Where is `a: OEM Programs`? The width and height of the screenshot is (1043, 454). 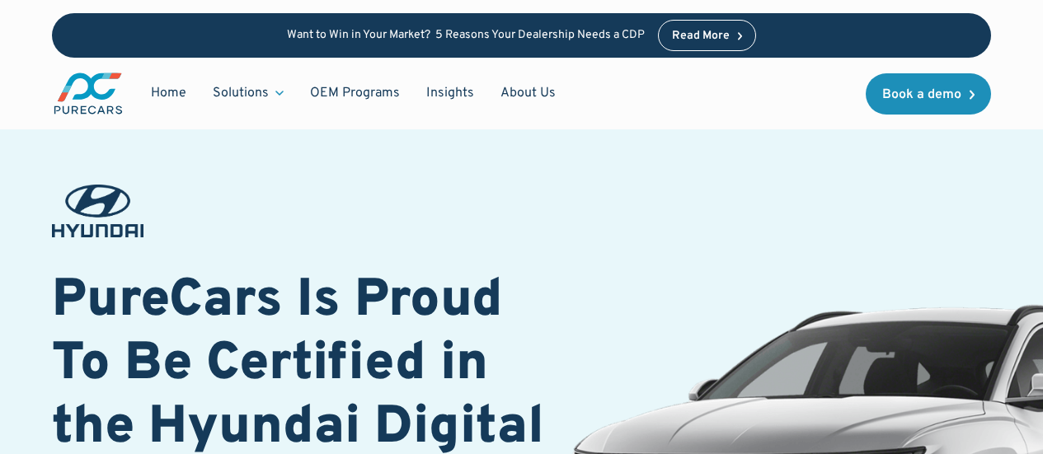
a: OEM Programs is located at coordinates (355, 93).